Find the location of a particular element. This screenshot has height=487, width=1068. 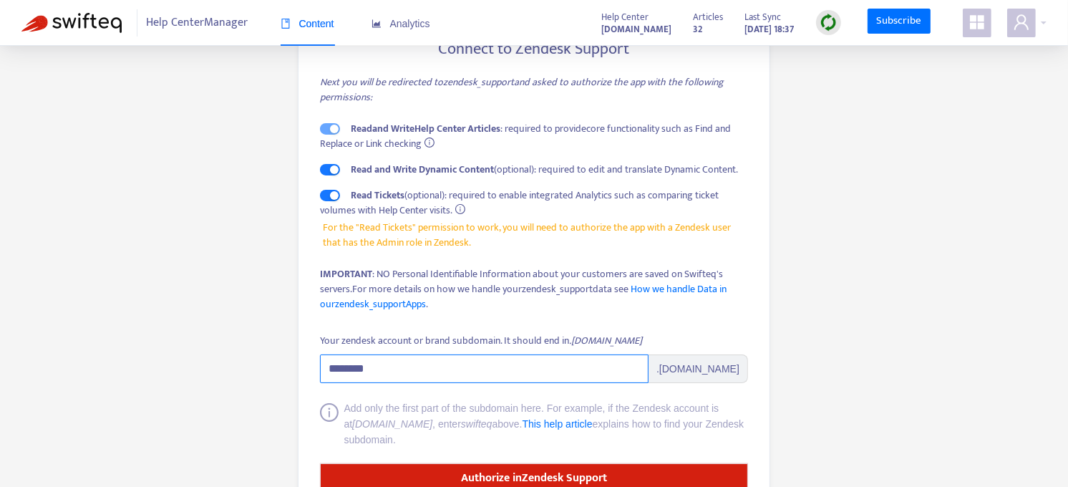

span: For more details on how we handle your zendesk_support data see . is located at coordinates (523, 296).